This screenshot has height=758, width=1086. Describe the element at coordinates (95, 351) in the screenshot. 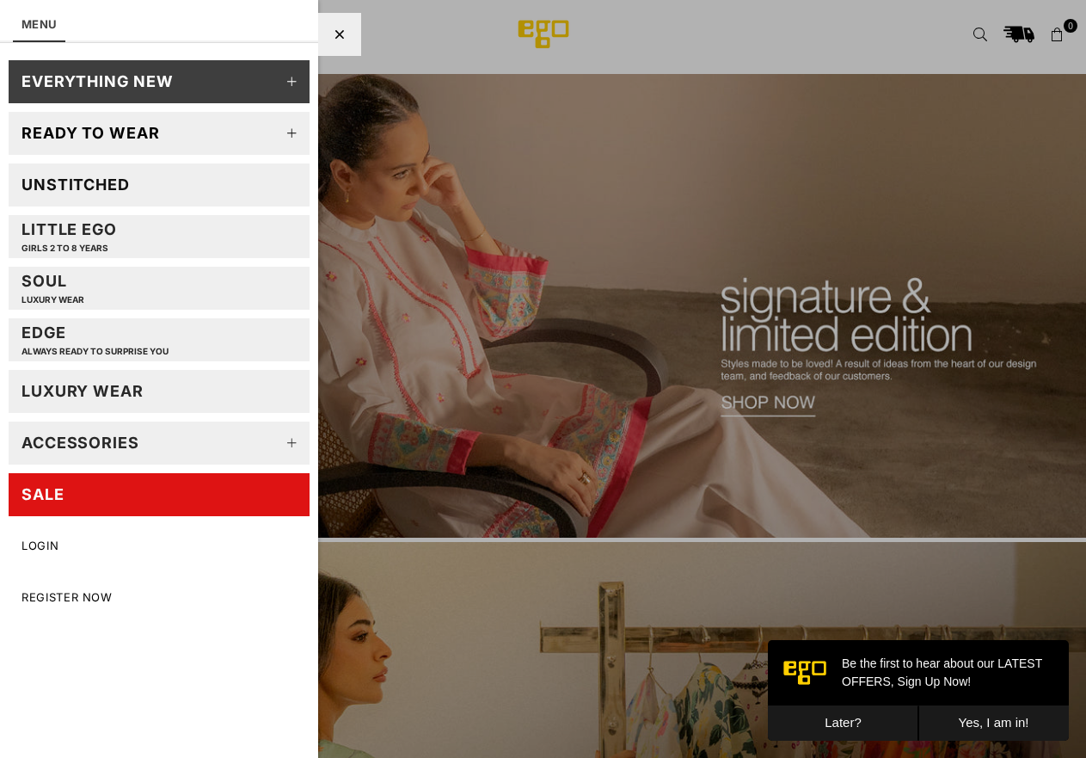

I see `p: Always ready to surprise you` at that location.